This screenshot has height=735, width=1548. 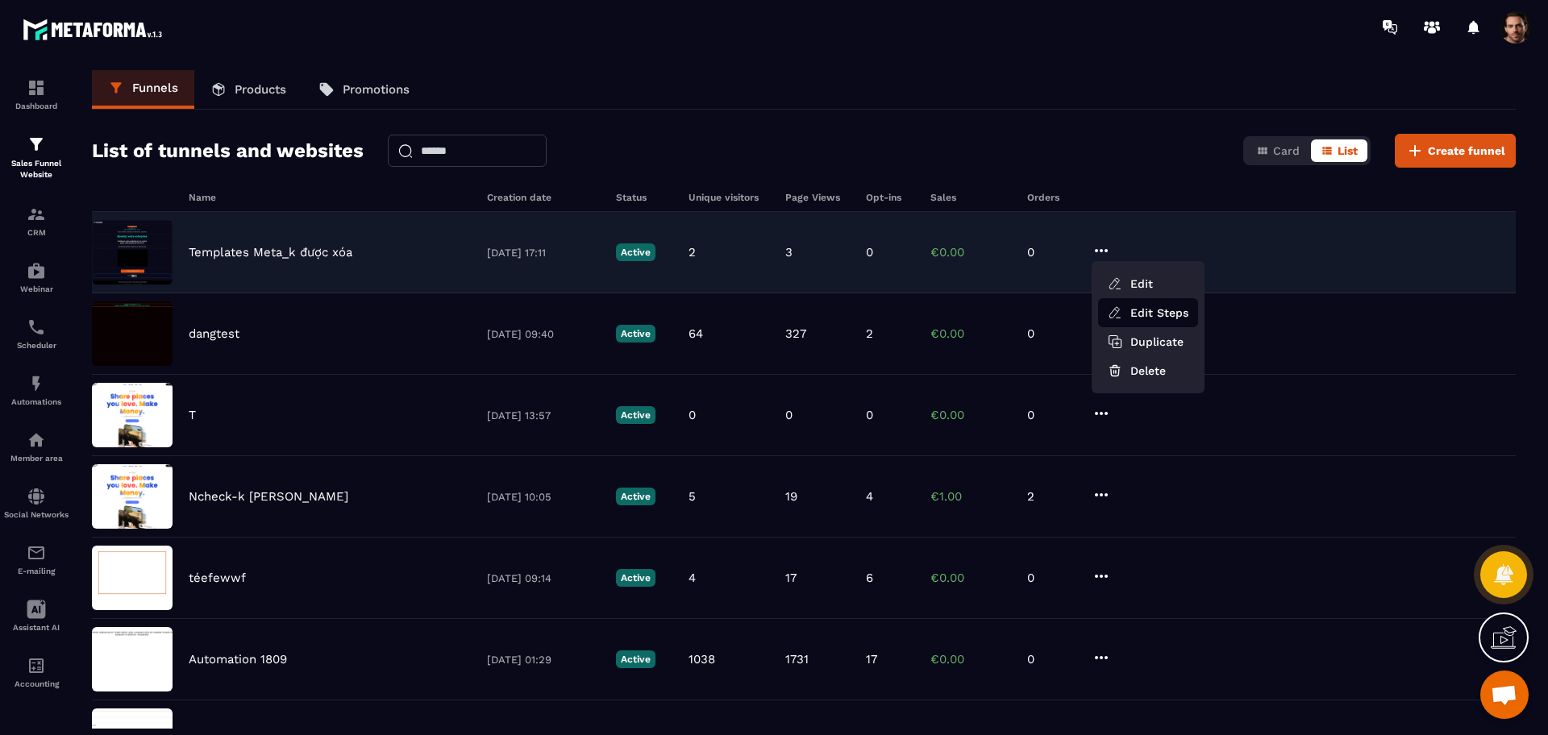 I want to click on p: T, so click(x=192, y=415).